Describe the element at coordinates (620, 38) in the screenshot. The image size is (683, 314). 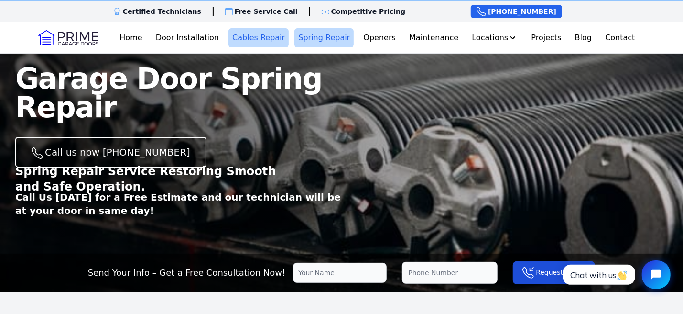
I see `a: Contact` at that location.